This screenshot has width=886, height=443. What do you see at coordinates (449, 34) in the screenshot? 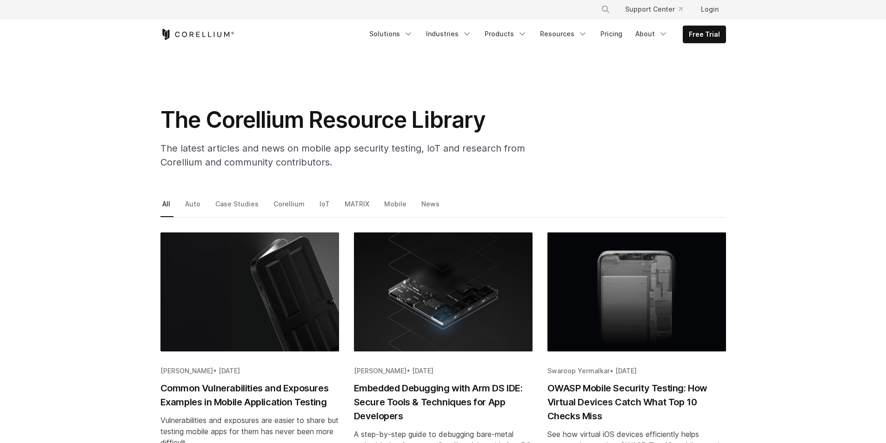
I see `a: Industries` at bounding box center [449, 34].